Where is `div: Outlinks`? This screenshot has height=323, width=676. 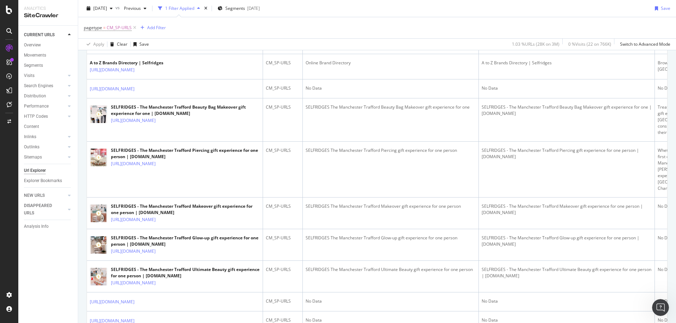
div: Outlinks is located at coordinates (32, 147).